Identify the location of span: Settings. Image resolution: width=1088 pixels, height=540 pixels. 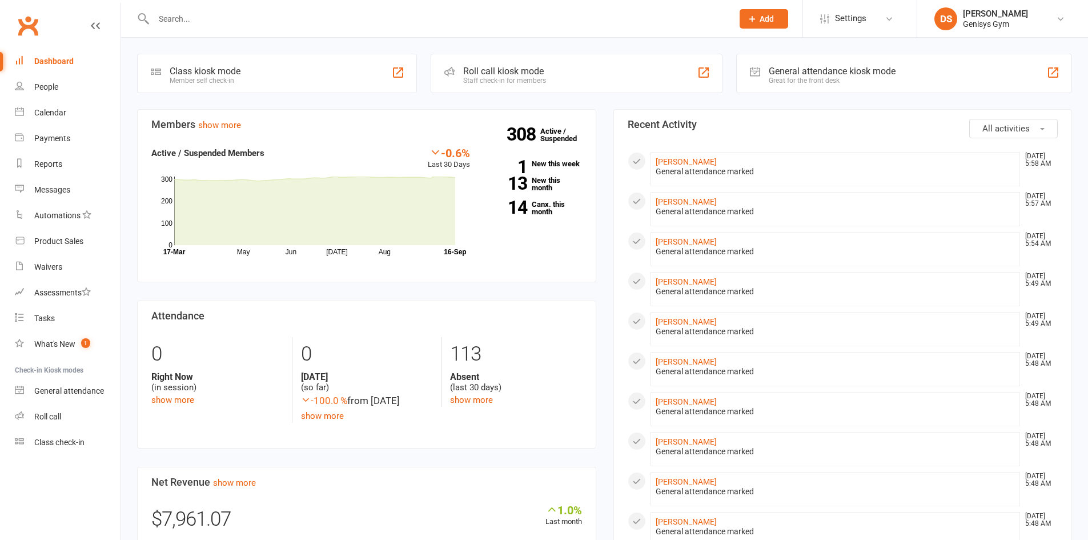
(851, 18).